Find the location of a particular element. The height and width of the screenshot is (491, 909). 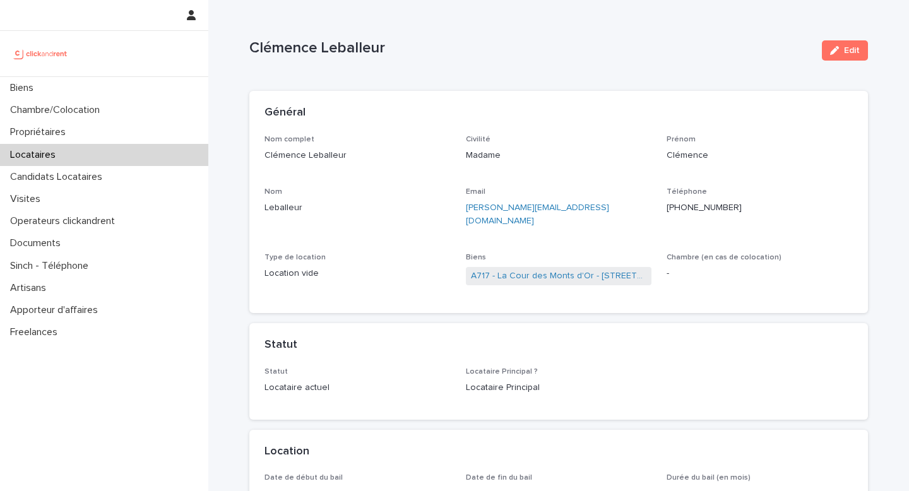

p: Locataire actuel is located at coordinates (357, 388).